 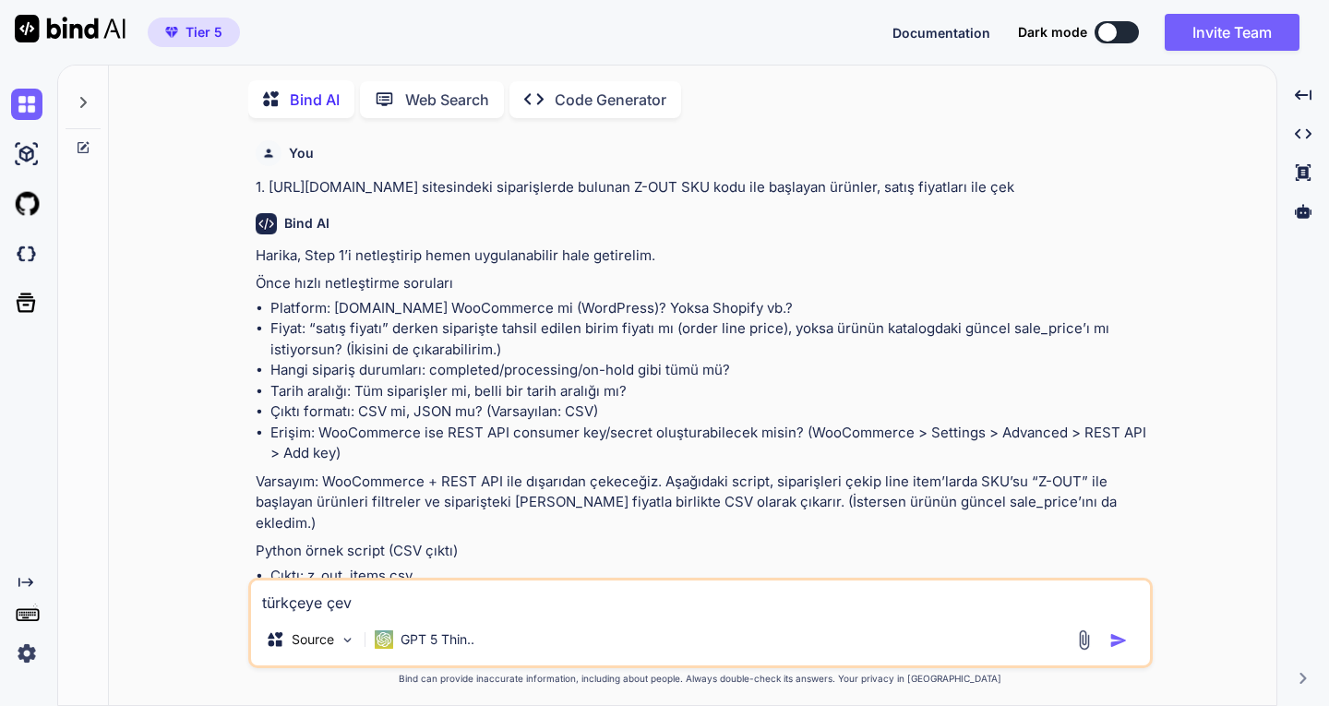 What do you see at coordinates (941, 32) in the screenshot?
I see `span: Documentation` at bounding box center [941, 32].